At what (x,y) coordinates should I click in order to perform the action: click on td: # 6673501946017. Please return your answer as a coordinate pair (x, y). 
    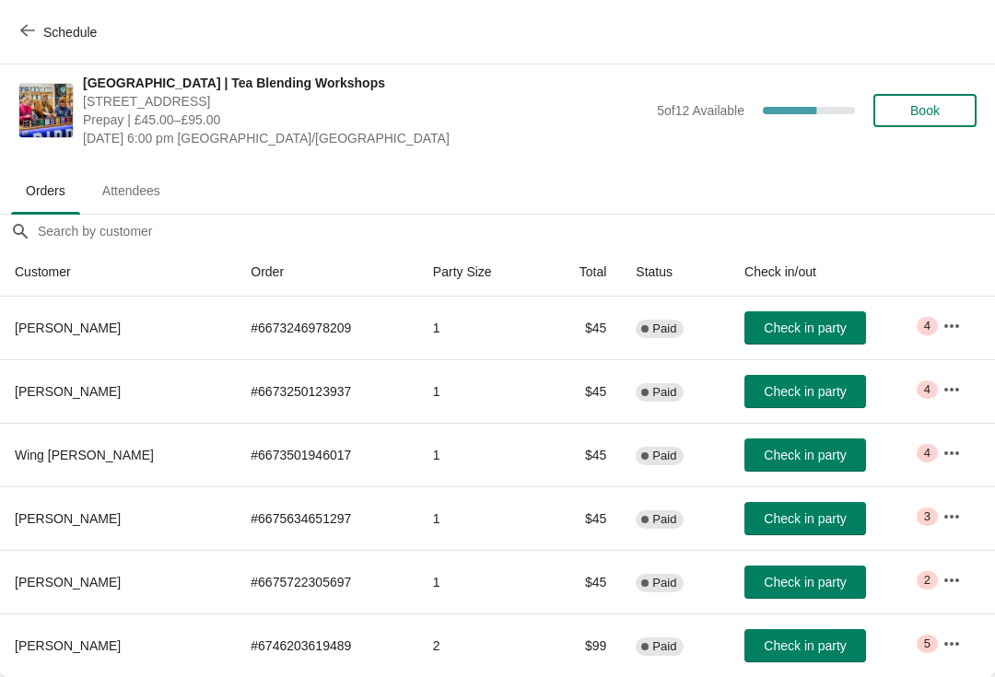
    Looking at the image, I should click on (327, 454).